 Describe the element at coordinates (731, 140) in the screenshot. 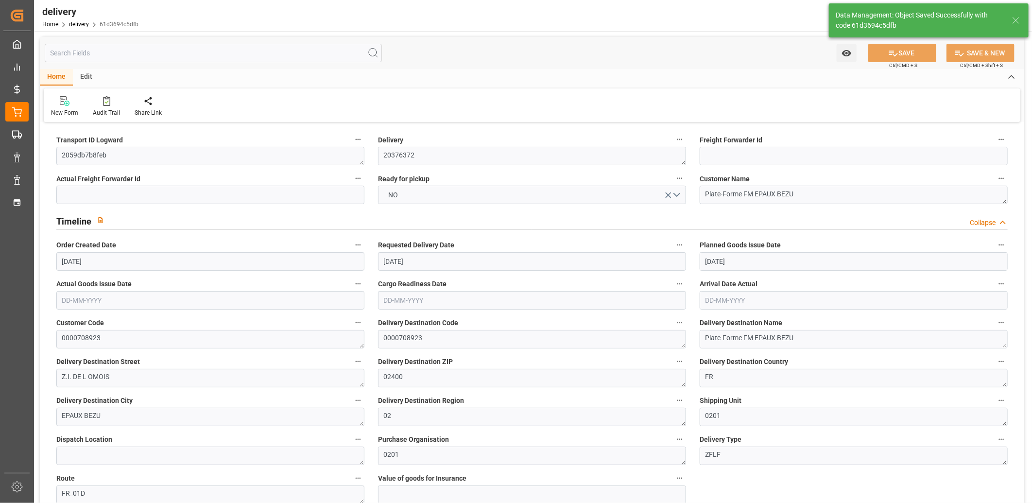

I see `span: Freight Forwarder Id` at that location.